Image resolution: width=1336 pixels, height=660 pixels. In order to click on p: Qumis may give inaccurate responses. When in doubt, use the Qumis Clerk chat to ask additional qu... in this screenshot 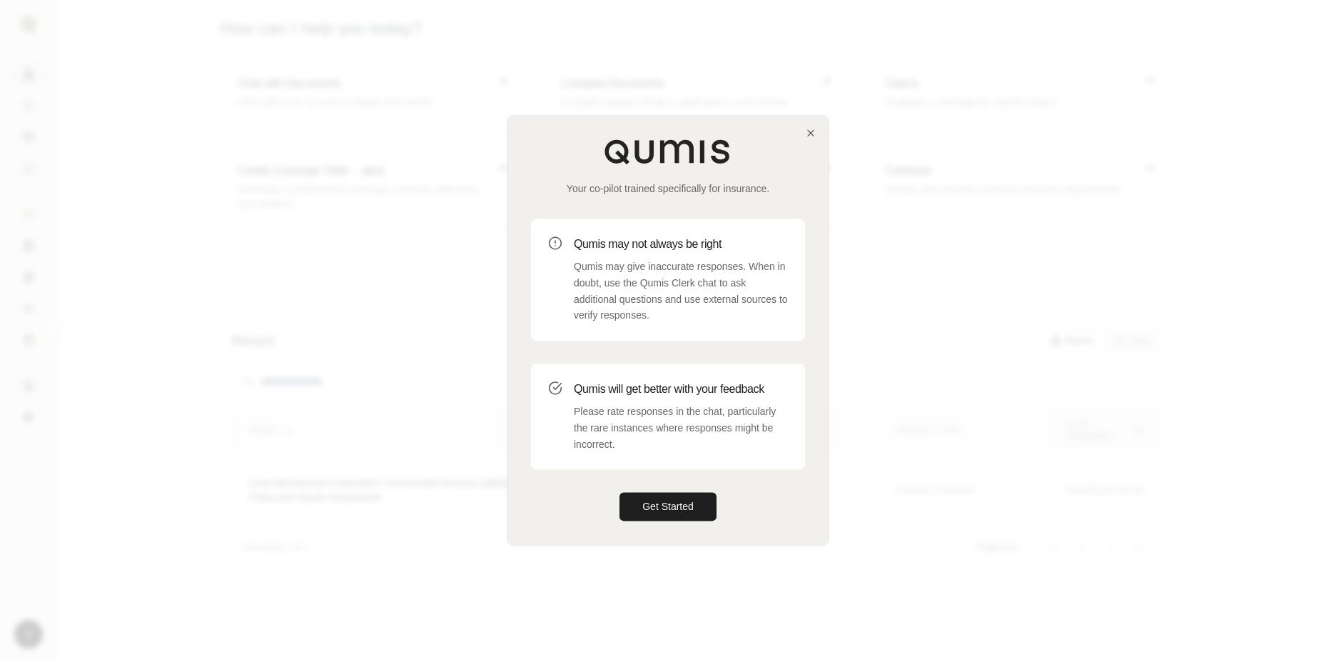, I will do `click(681, 291)`.